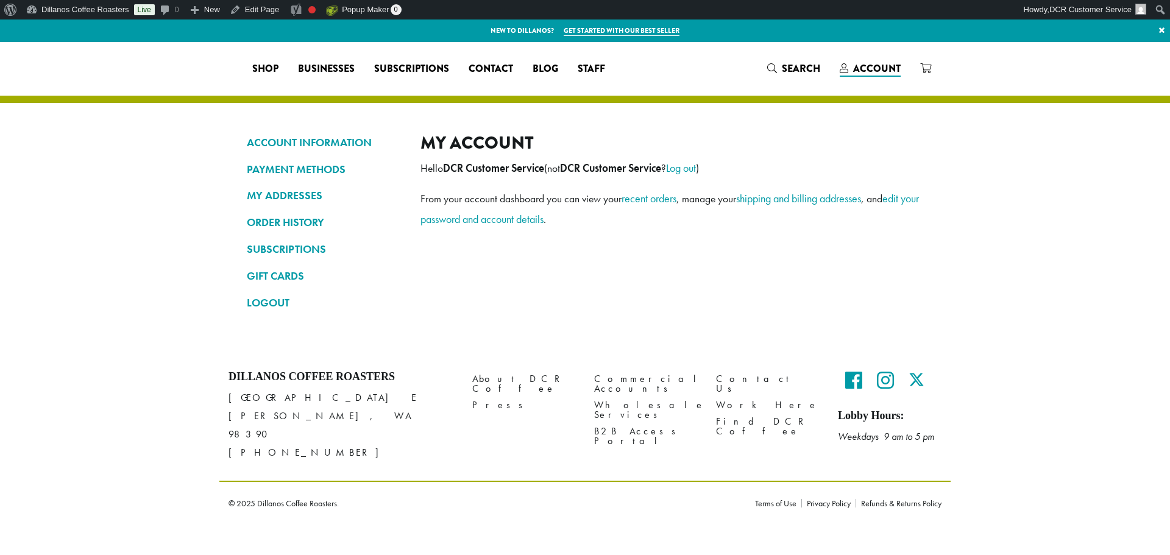 The width and height of the screenshot is (1170, 555). Describe the element at coordinates (828, 503) in the screenshot. I see `a: Privacy Policy` at that location.